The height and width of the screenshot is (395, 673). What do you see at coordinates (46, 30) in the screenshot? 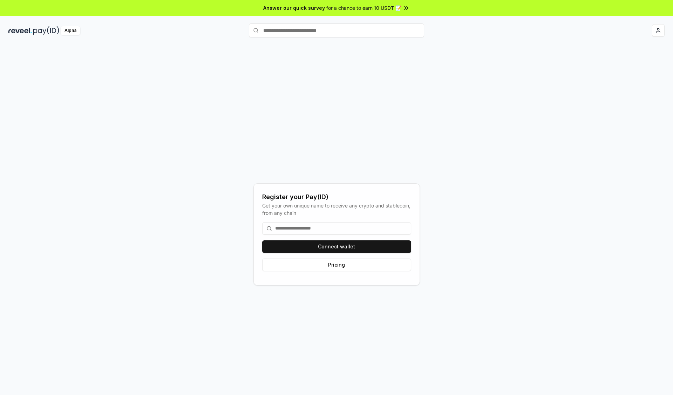
I see `img: pay_id` at bounding box center [46, 30].